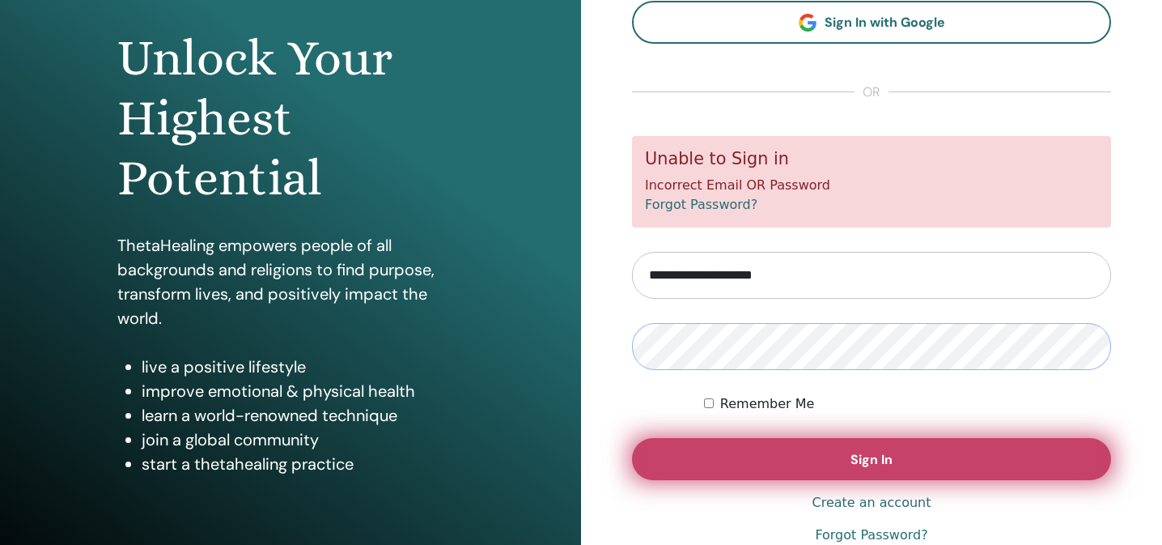  Describe the element at coordinates (871, 503) in the screenshot. I see `a: Create an account` at that location.